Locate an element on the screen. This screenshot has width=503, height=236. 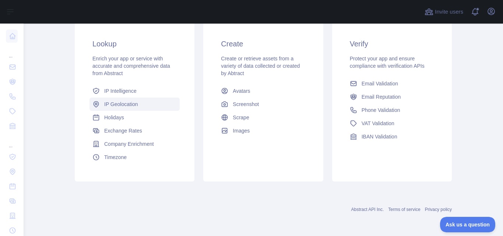
a: IBAN Validation is located at coordinates (391, 136).